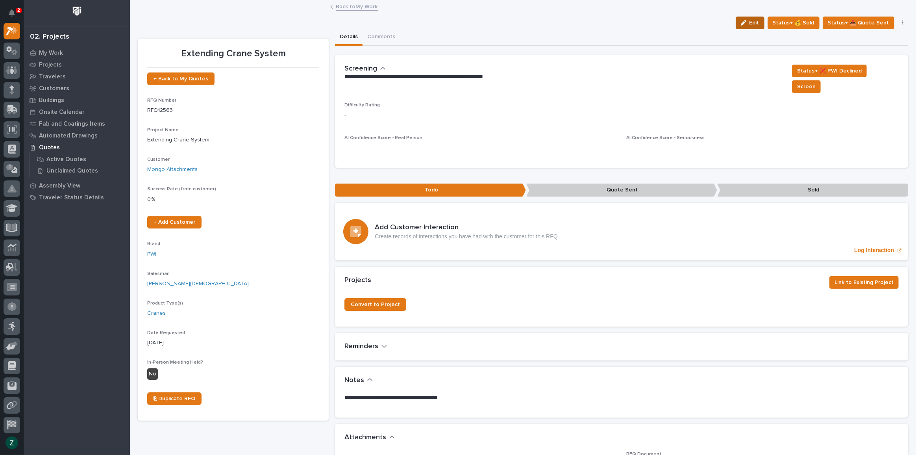 The width and height of the screenshot is (916, 455). Describe the element at coordinates (806, 87) in the screenshot. I see `button: Screen` at that location.